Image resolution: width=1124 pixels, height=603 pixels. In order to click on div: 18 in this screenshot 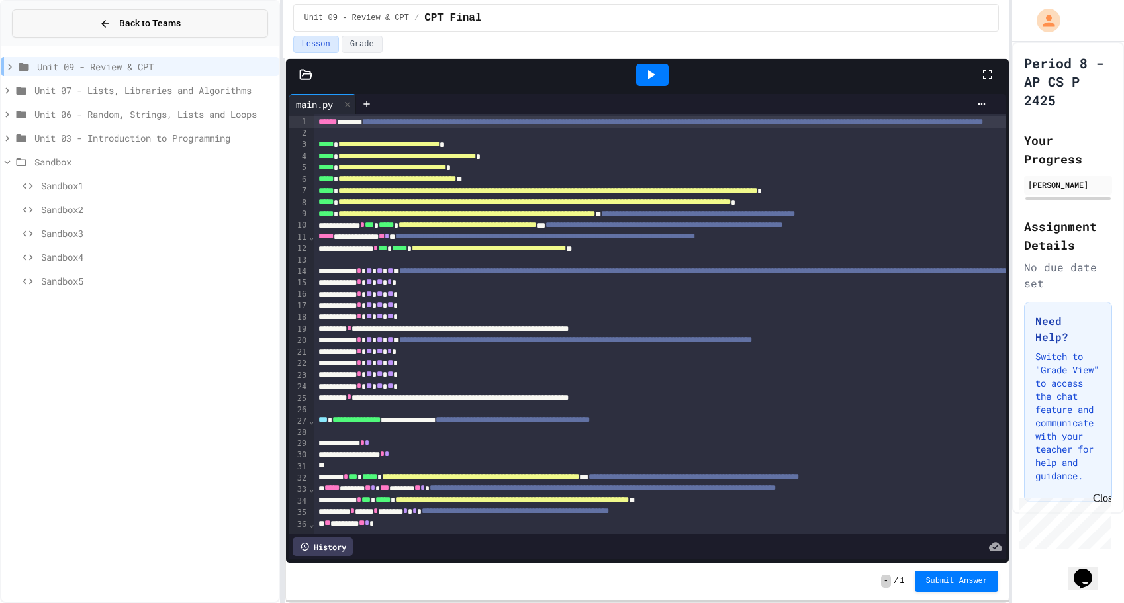, I will do `click(299, 317)`.